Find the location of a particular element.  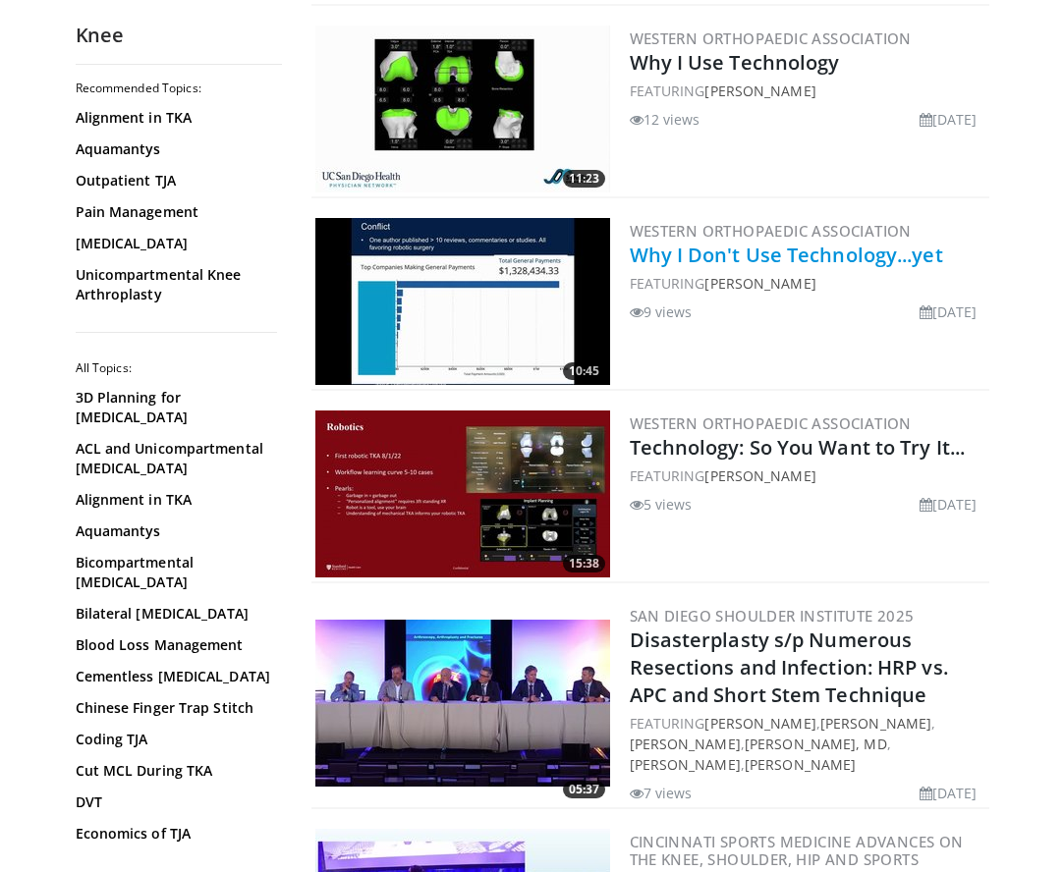

span: 05:37 is located at coordinates (583, 790).